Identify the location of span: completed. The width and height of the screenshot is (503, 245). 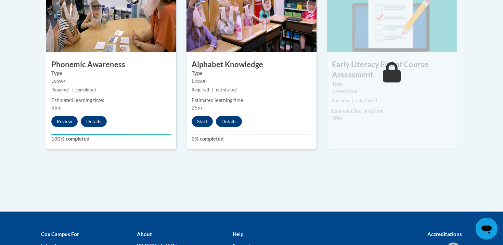
(85, 90).